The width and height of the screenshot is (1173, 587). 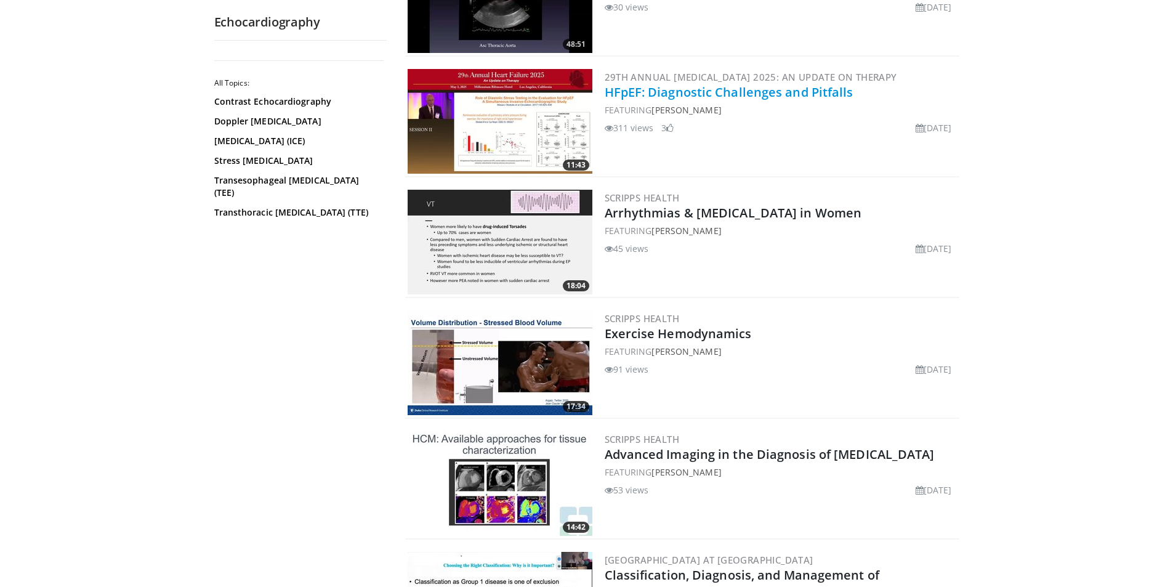 What do you see at coordinates (729, 92) in the screenshot?
I see `a: HFpEF: Diagnostic Challenges and Pitfalls` at bounding box center [729, 92].